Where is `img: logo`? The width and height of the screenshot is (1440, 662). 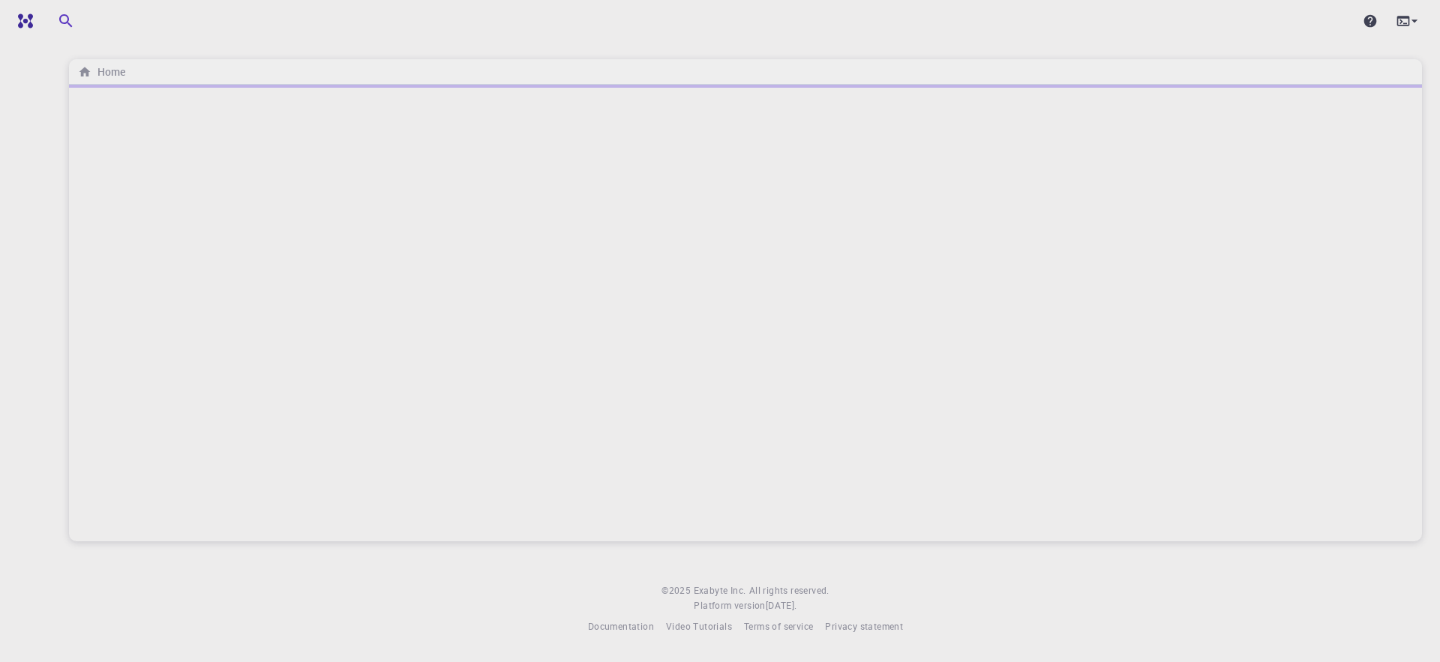
img: logo is located at coordinates (22, 21).